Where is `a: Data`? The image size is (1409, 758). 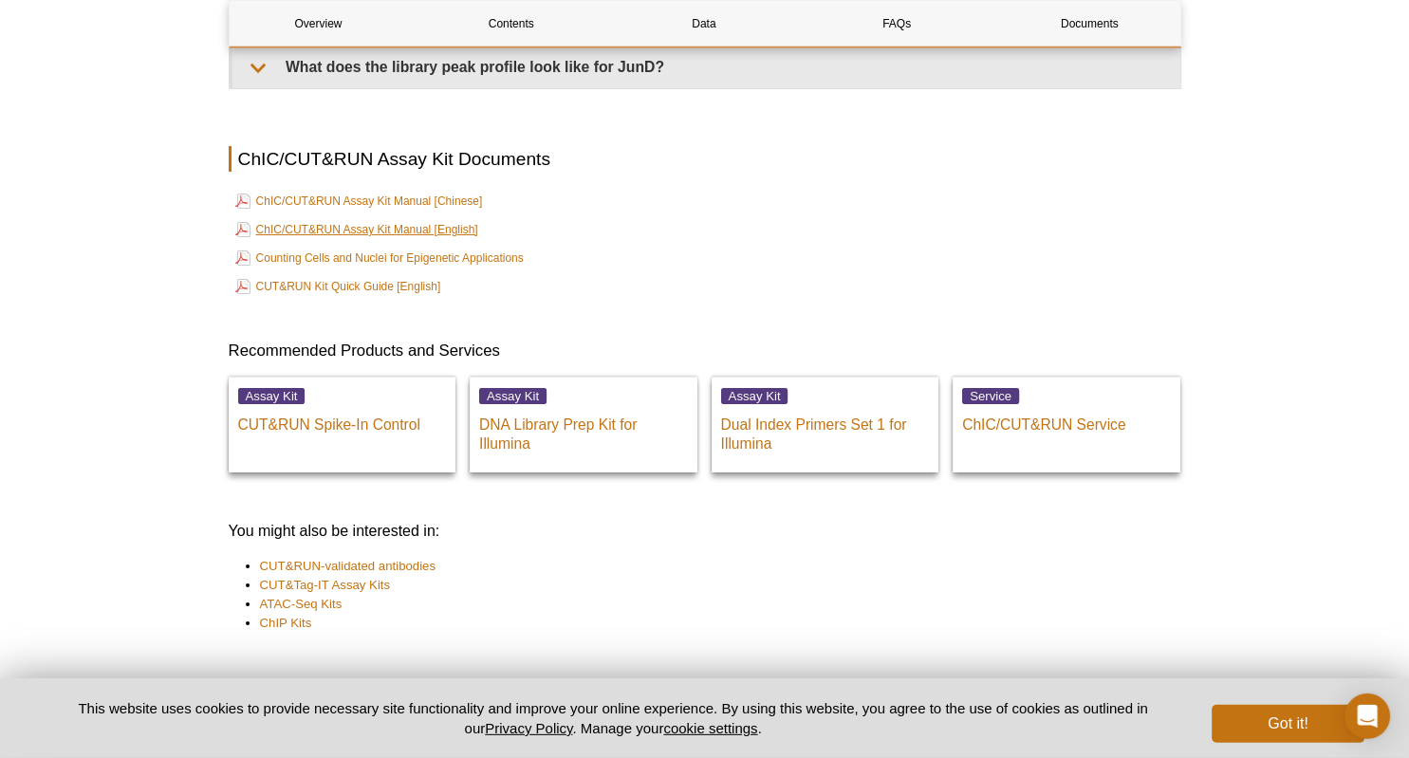 a: Data is located at coordinates (704, 24).